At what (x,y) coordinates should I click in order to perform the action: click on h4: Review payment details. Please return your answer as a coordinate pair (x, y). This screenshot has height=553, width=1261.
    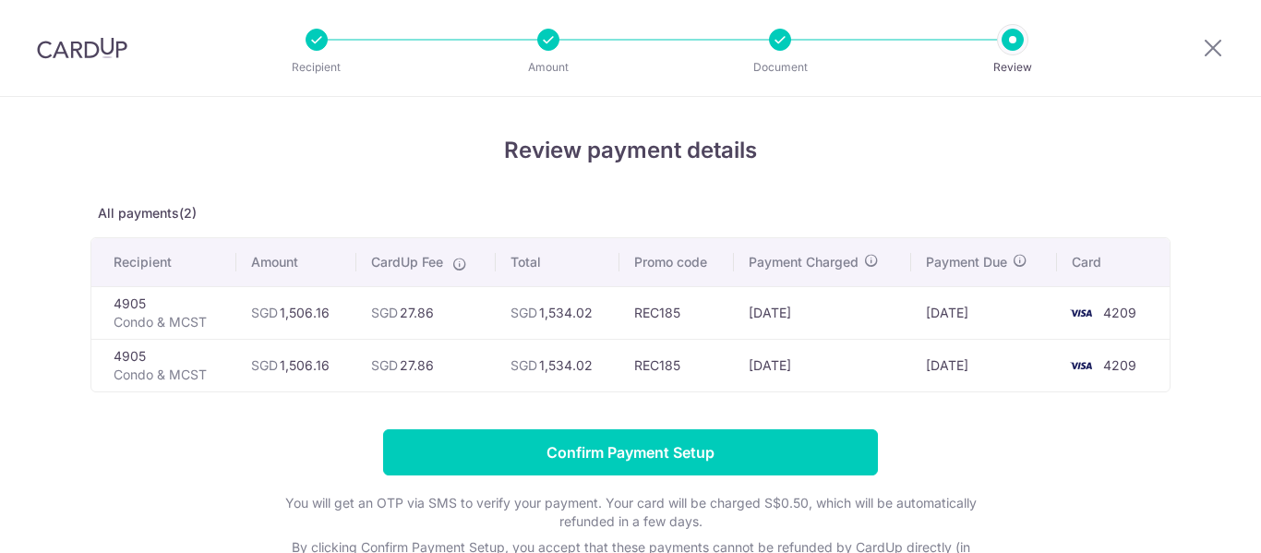
    Looking at the image, I should click on (630, 150).